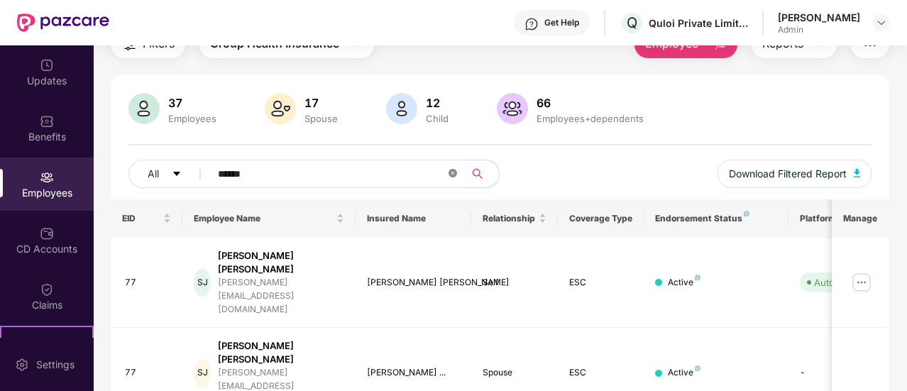 The width and height of the screenshot is (907, 391). What do you see at coordinates (141, 219) in the screenshot?
I see `span: EID` at bounding box center [141, 219].